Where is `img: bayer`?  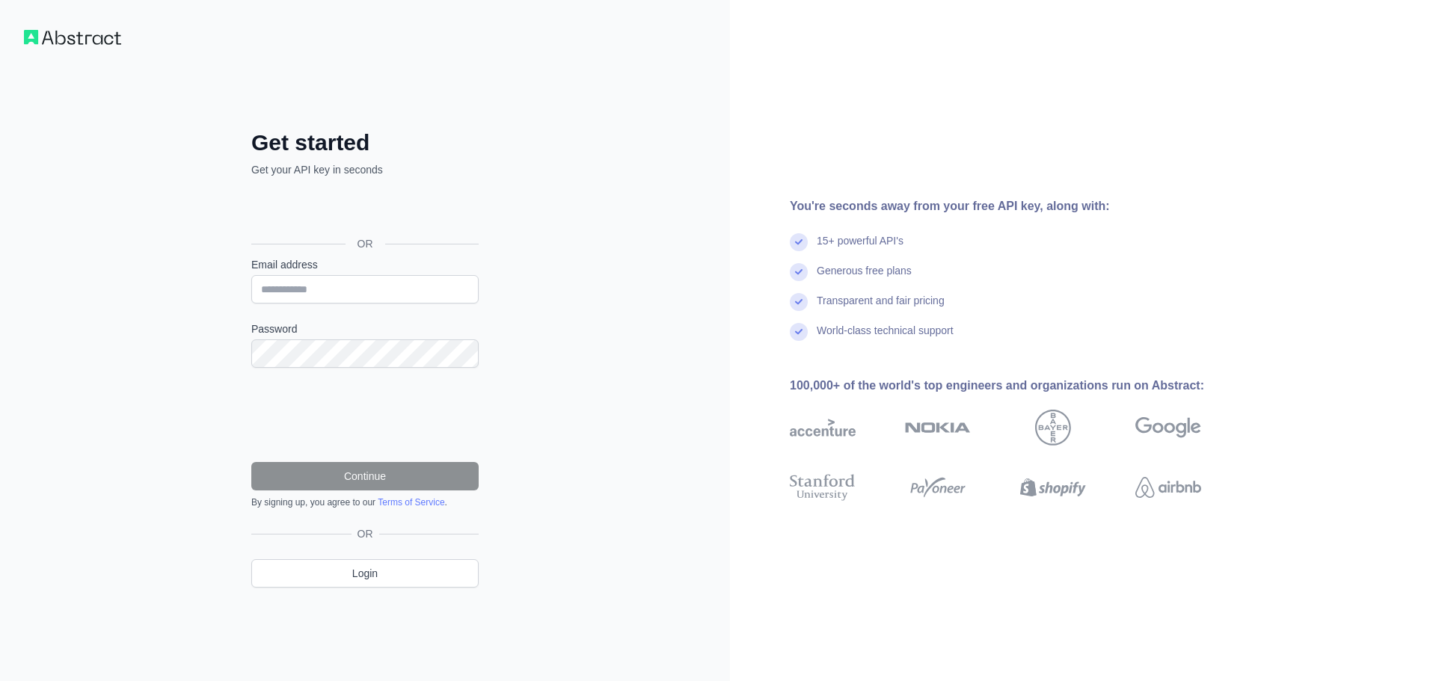 img: bayer is located at coordinates (1053, 428).